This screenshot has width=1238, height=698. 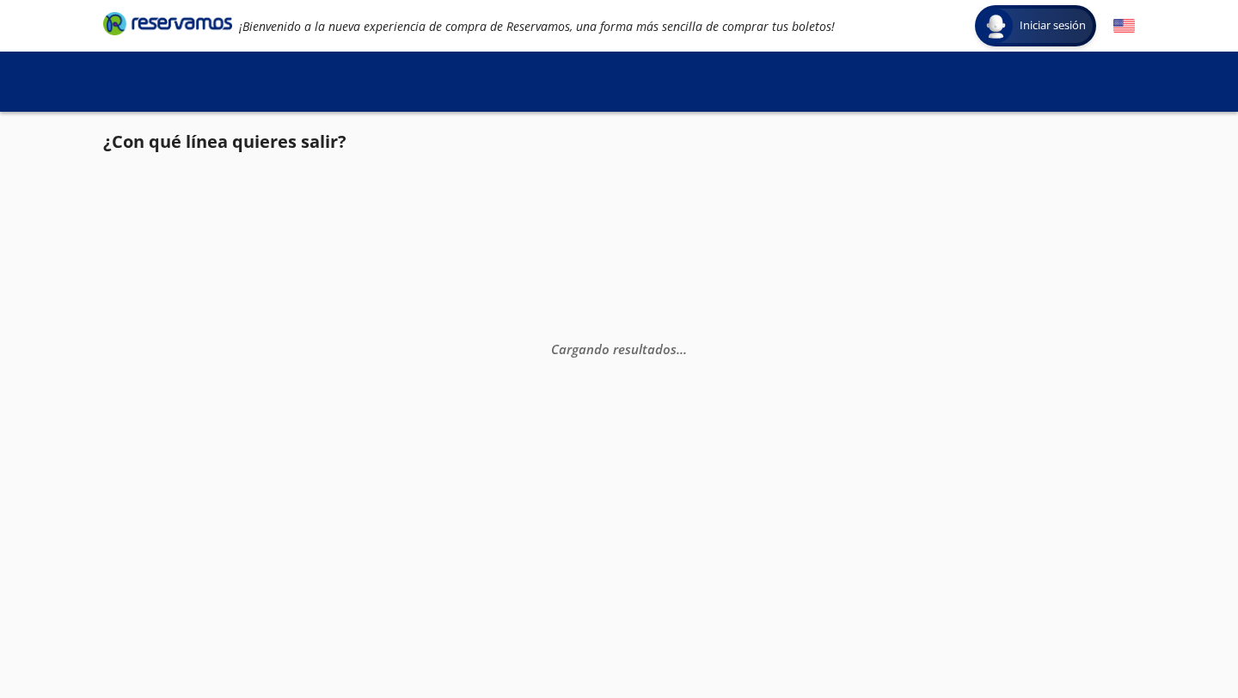 What do you see at coordinates (168, 23) in the screenshot?
I see `i: Brand Logo` at bounding box center [168, 23].